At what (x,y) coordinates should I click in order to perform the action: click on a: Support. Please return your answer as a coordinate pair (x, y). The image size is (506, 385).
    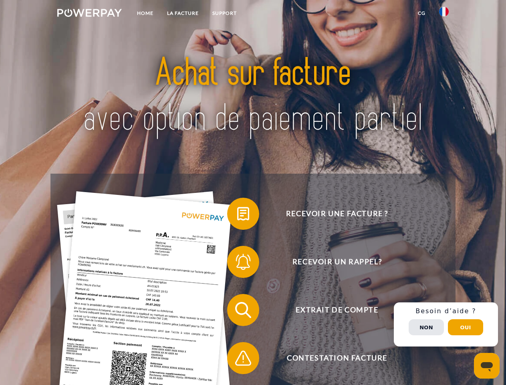
    Looking at the image, I should click on (224, 13).